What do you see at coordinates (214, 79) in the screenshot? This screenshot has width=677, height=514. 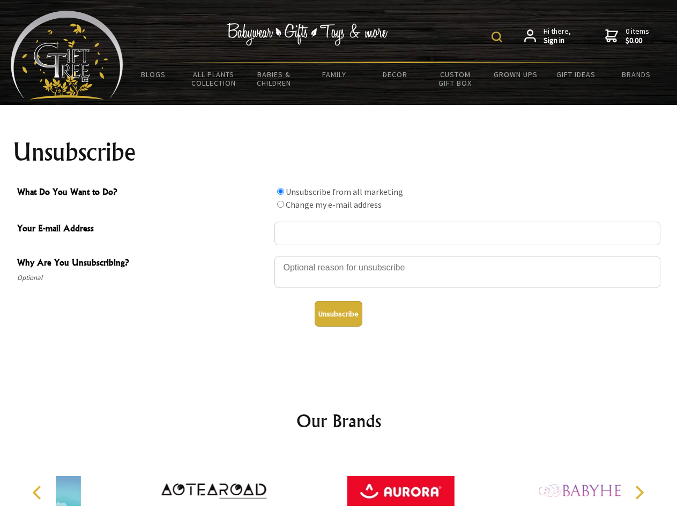 I see `a: All Plants Collection` at bounding box center [214, 79].